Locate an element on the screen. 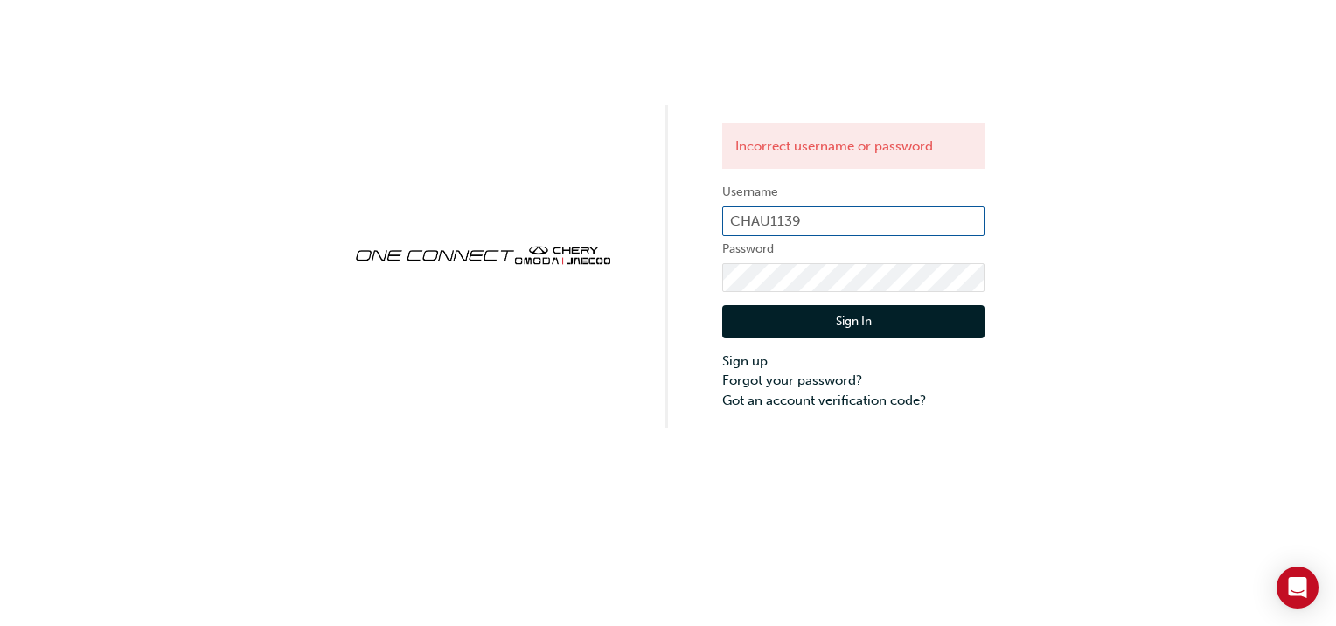 This screenshot has width=1336, height=626. button: Sign In is located at coordinates (854, 322).